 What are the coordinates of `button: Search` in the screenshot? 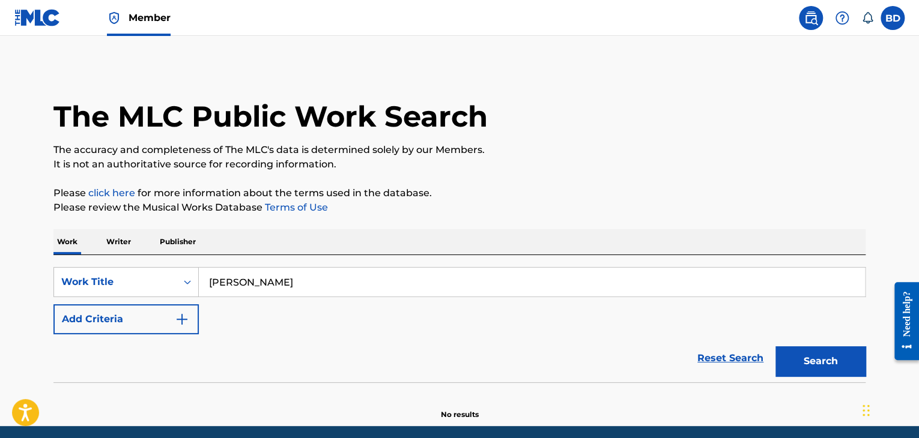 It's located at (820, 361).